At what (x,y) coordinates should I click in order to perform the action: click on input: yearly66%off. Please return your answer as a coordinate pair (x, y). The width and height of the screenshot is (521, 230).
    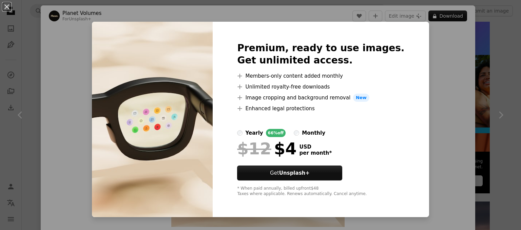
    Looking at the image, I should click on (240, 133).